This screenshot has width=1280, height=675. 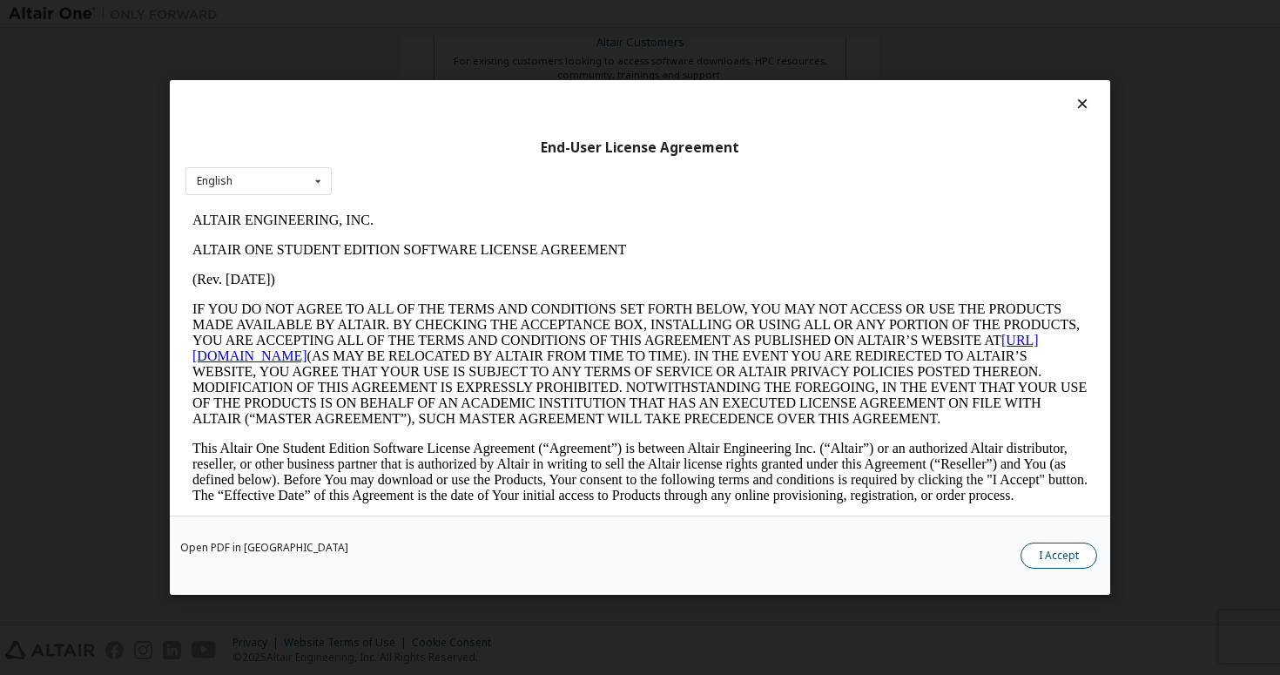 What do you see at coordinates (640, 148) in the screenshot?
I see `div: End-User License Agreement` at bounding box center [640, 148].